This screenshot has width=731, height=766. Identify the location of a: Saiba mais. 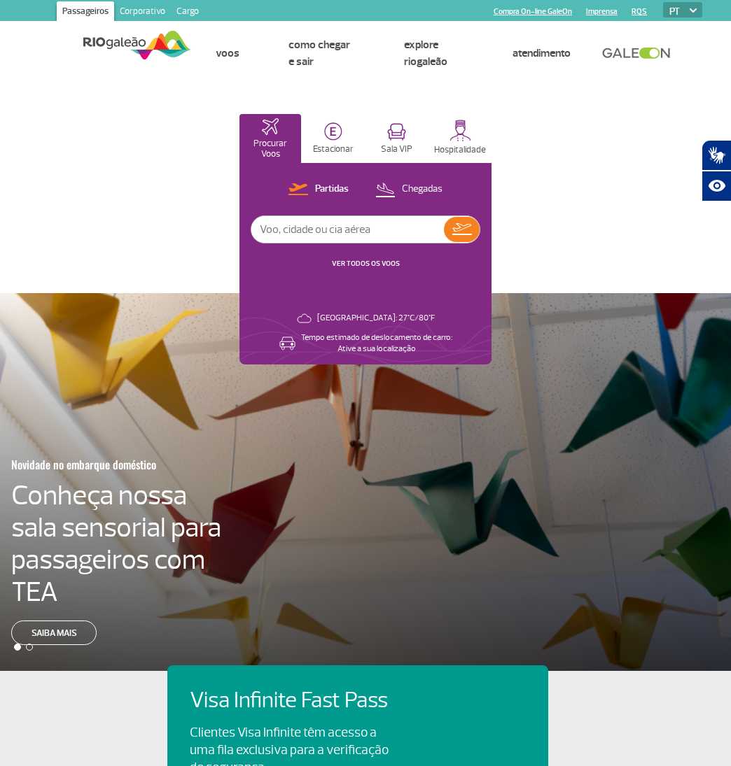
(54, 633).